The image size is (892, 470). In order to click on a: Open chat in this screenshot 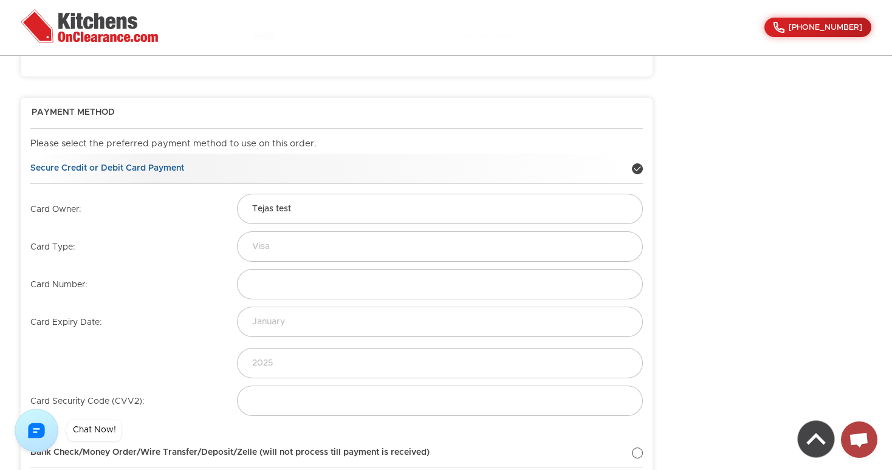, I will do `click(859, 440)`.